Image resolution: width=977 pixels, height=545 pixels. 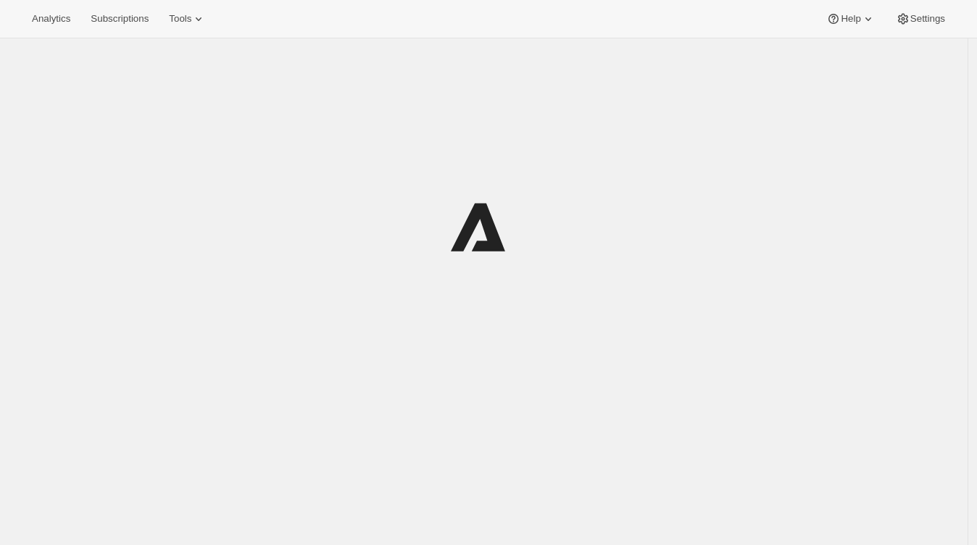 I want to click on span: Settings, so click(x=928, y=19).